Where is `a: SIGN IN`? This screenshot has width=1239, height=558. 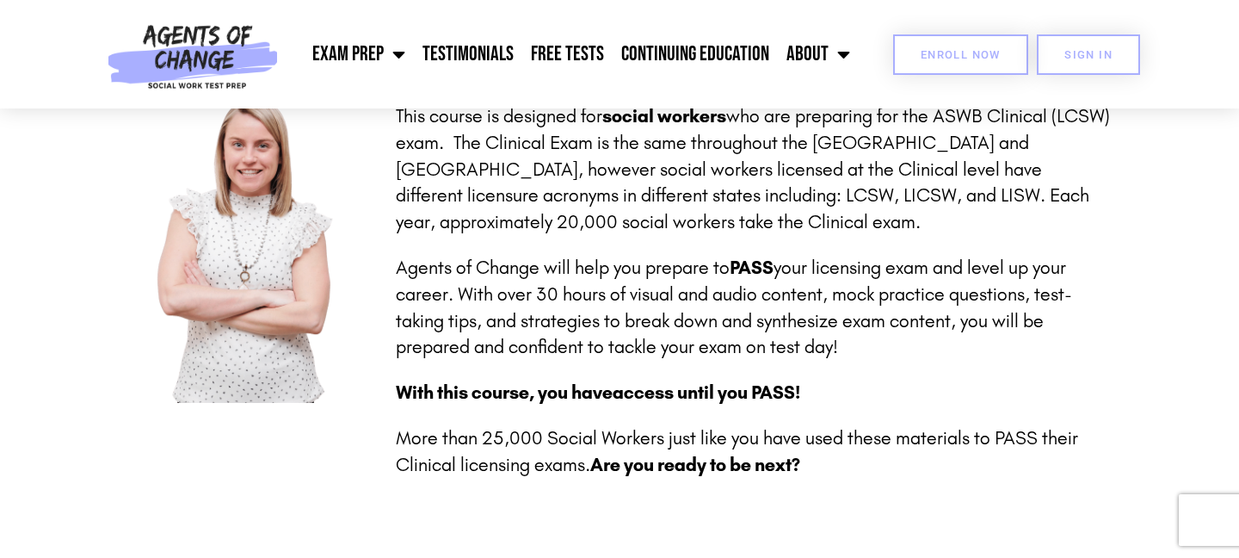 a: SIGN IN is located at coordinates (1089, 54).